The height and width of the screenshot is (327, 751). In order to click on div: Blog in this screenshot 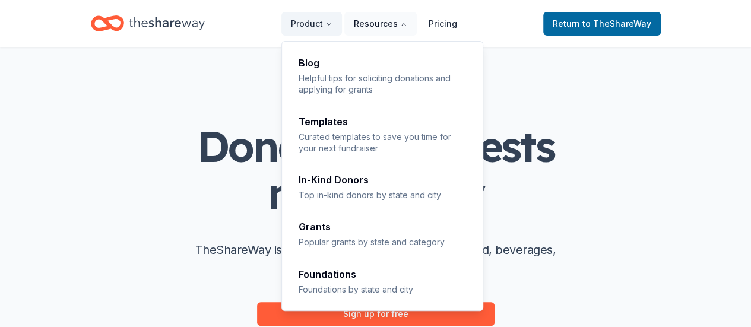, I will do `click(383, 63)`.